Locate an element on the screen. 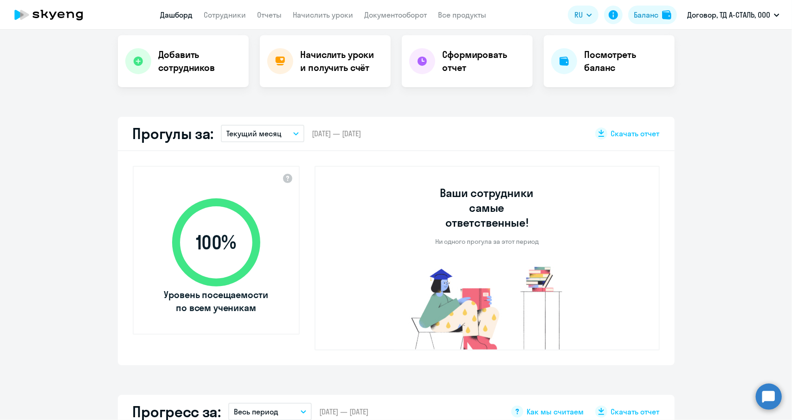 The height and width of the screenshot is (420, 792). h4: Начислить уроки и получить счёт is located at coordinates (341, 61).